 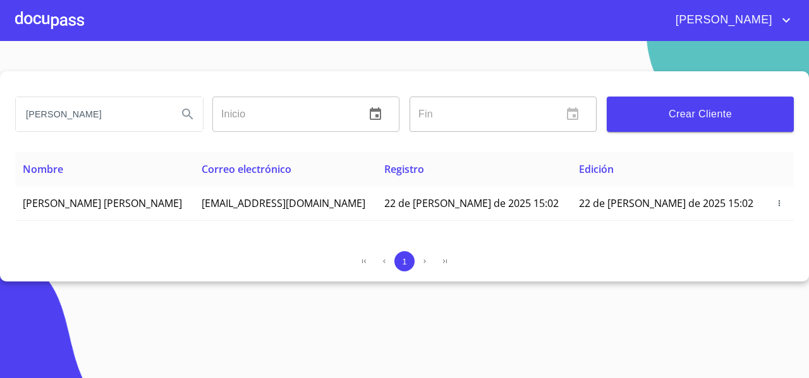 I want to click on span: Registro, so click(x=404, y=169).